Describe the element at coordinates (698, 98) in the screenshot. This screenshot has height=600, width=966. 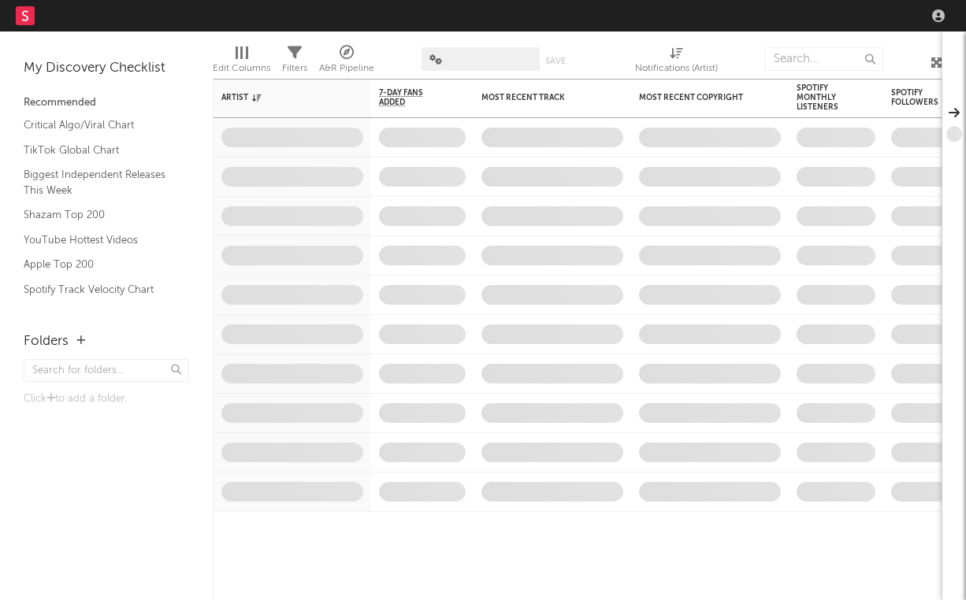
I see `div: Most Recent Copyright` at that location.